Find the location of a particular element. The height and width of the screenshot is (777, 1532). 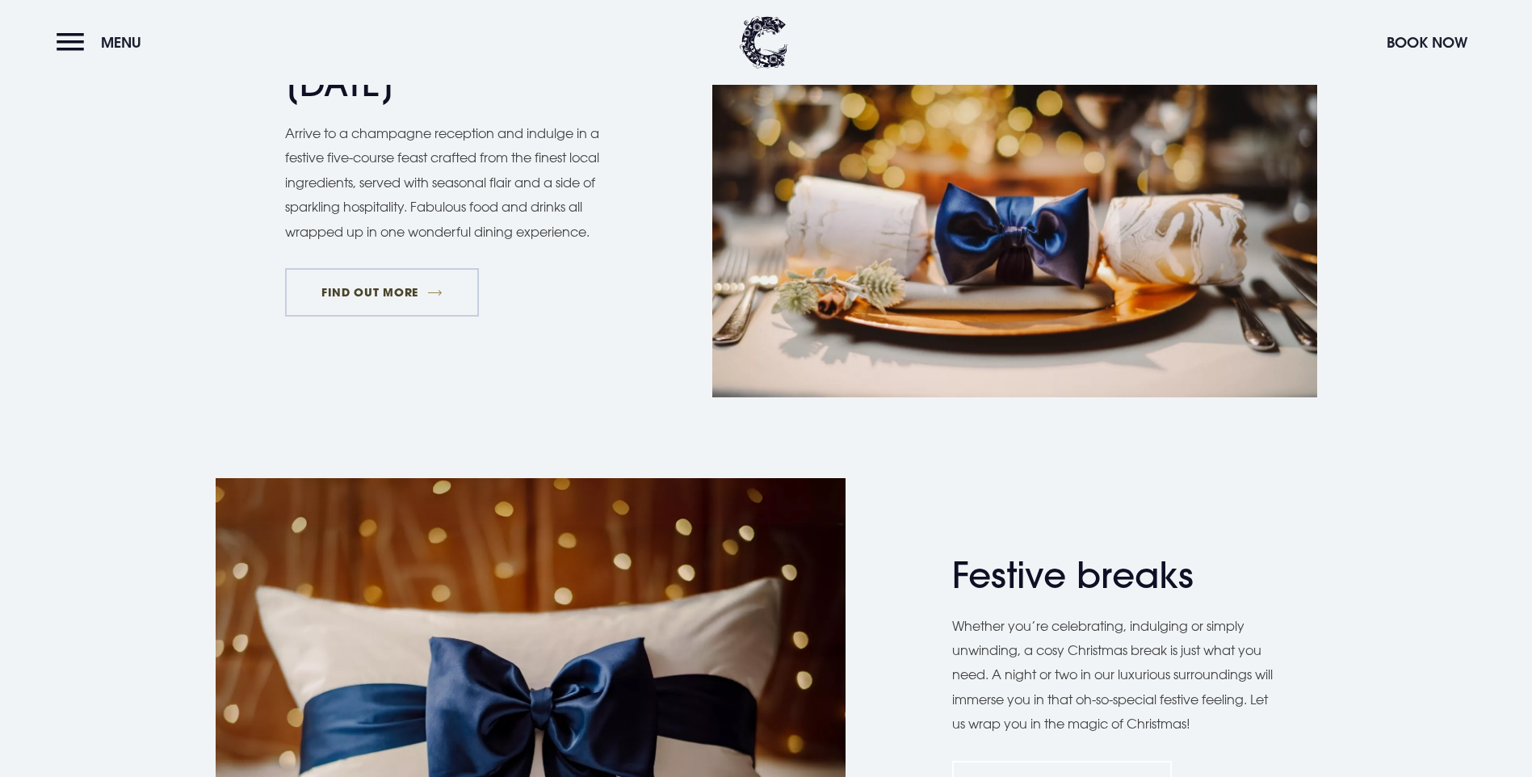

p: Whether you’re celebrating, indulging or simply unwinding, a cosy Christmas break is just what yo... is located at coordinates (1118, 675).